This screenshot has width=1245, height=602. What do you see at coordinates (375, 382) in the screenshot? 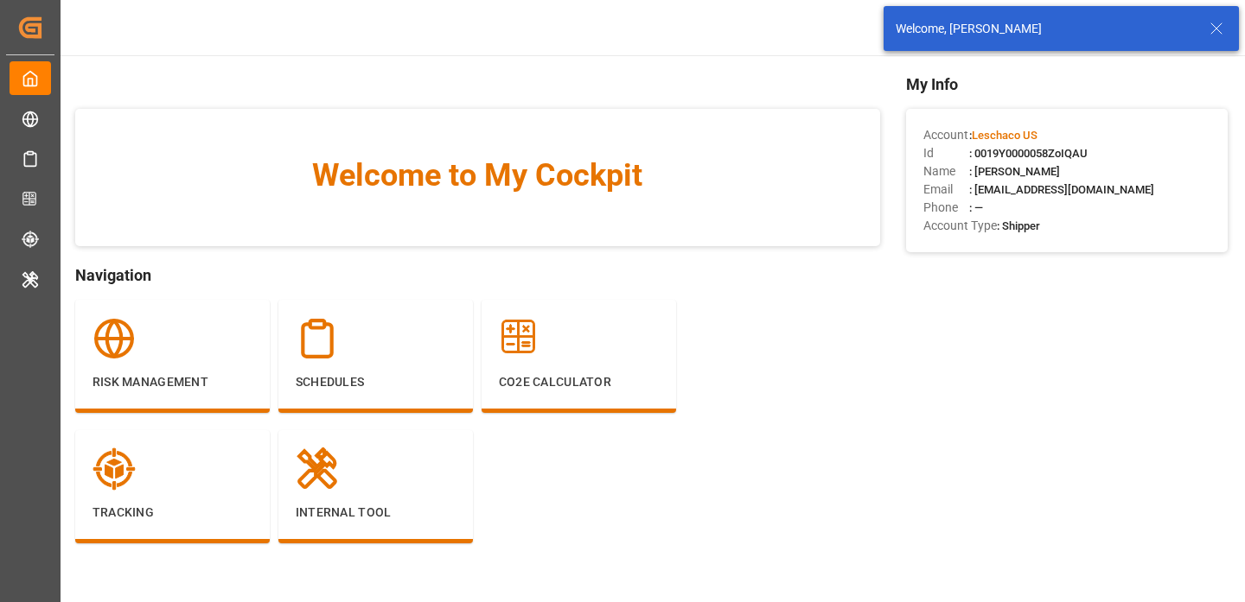
I see `p: Schedules` at bounding box center [375, 382].